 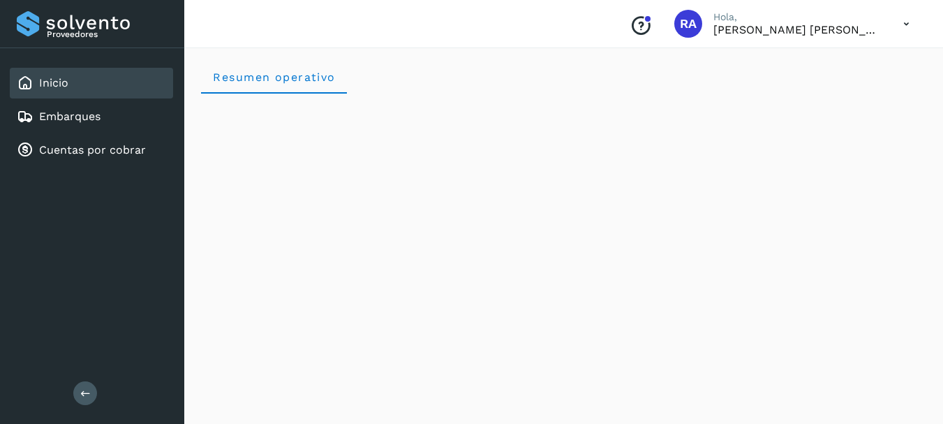 What do you see at coordinates (797, 17) in the screenshot?
I see `p: Hola,` at bounding box center [797, 17].